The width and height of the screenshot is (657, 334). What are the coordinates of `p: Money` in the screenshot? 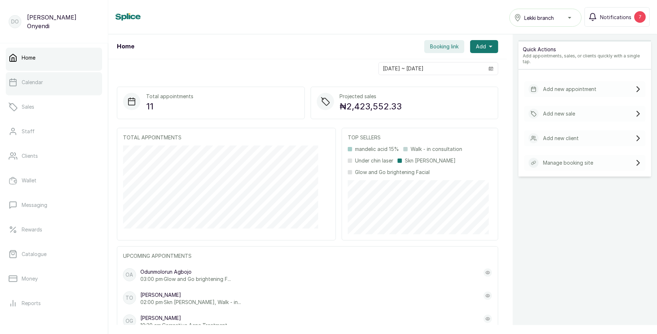 It's located at (30, 279).